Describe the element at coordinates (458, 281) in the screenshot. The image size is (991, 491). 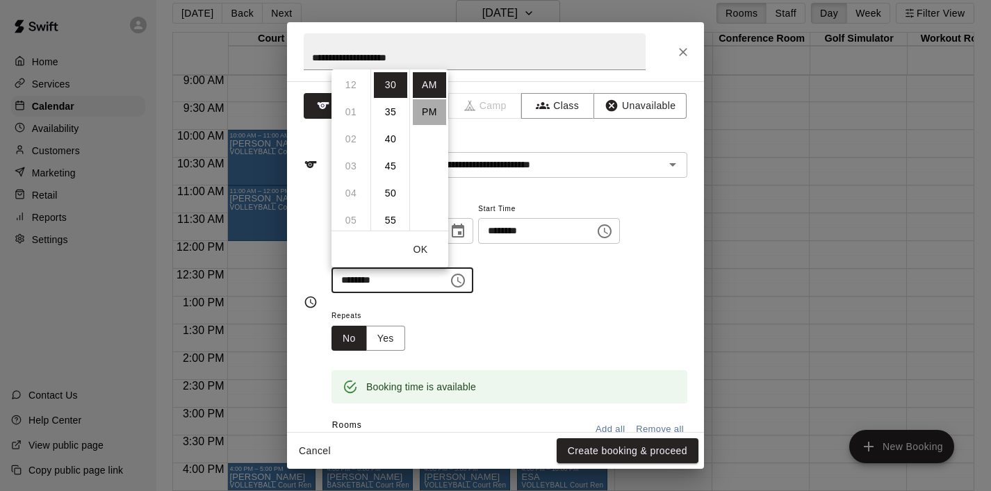
I see `button: Choose time, selected time is 10:30 AM` at that location.